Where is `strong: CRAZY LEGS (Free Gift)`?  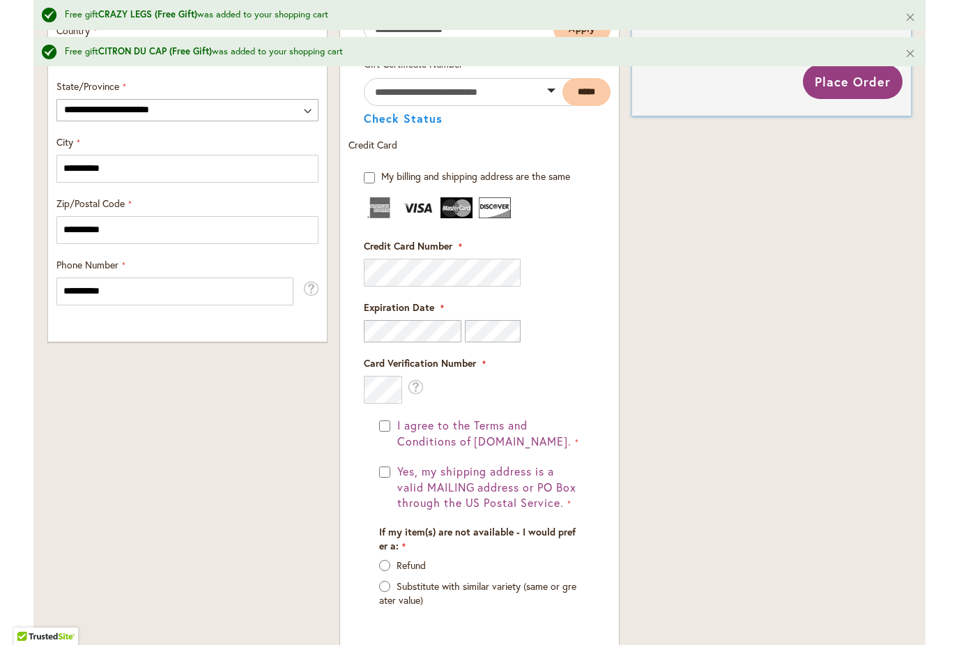 strong: CRAZY LEGS (Free Gift) is located at coordinates (148, 14).